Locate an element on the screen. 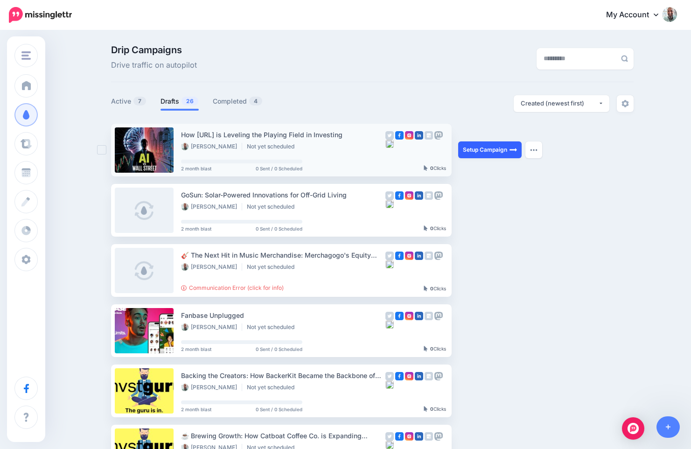 This screenshot has width=691, height=449. div: Open Intercom Messenger is located at coordinates (633, 428).